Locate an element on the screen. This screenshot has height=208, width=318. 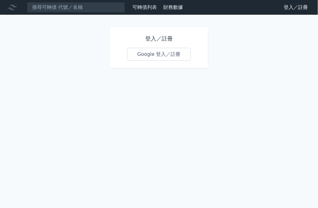
input: 搜尋可轉債 代號／名稱 is located at coordinates (76, 7).